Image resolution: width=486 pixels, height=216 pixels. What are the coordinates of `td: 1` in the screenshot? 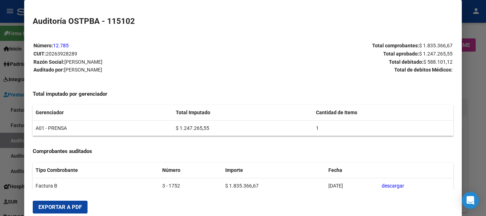 It's located at (383, 128).